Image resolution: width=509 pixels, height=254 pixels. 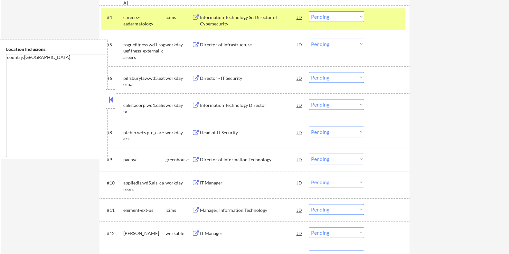 I want to click on div: Director of Infrastructure, so click(x=248, y=45).